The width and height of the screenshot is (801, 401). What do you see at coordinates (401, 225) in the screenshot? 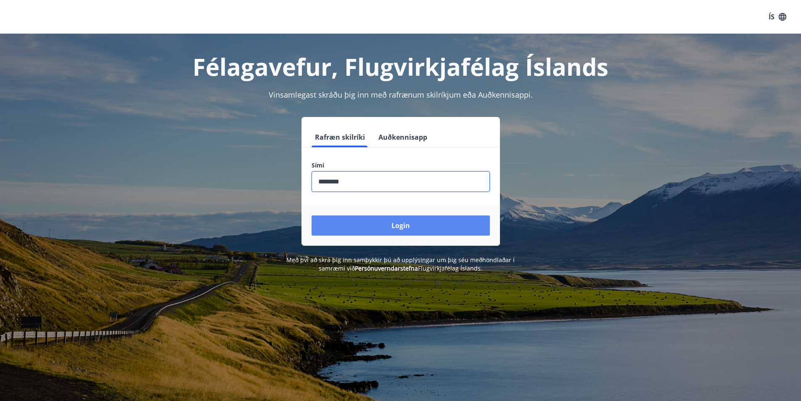
I see `button: Login` at bounding box center [401, 225].